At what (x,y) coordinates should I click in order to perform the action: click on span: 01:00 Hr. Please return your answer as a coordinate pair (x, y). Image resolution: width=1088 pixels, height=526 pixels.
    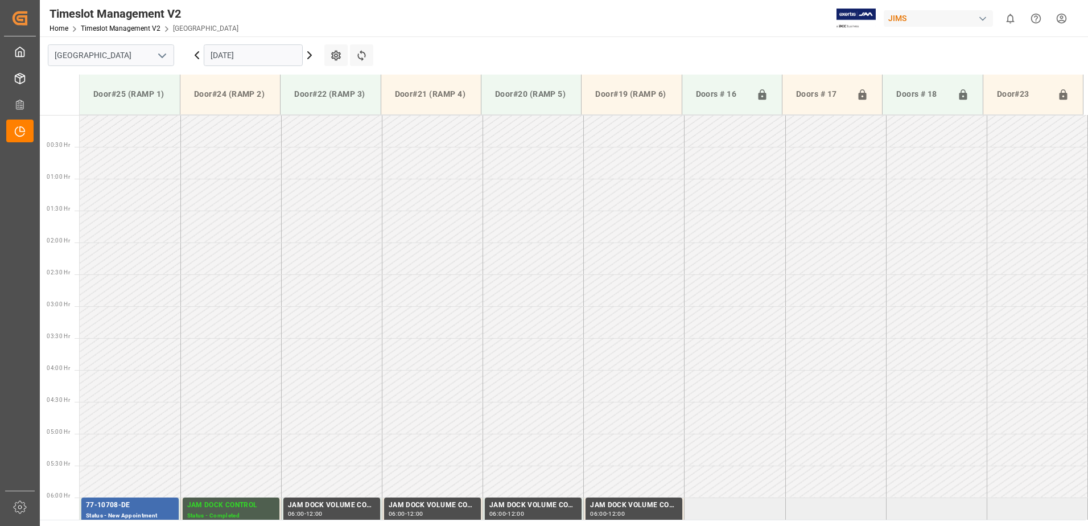
    Looking at the image, I should click on (58, 176).